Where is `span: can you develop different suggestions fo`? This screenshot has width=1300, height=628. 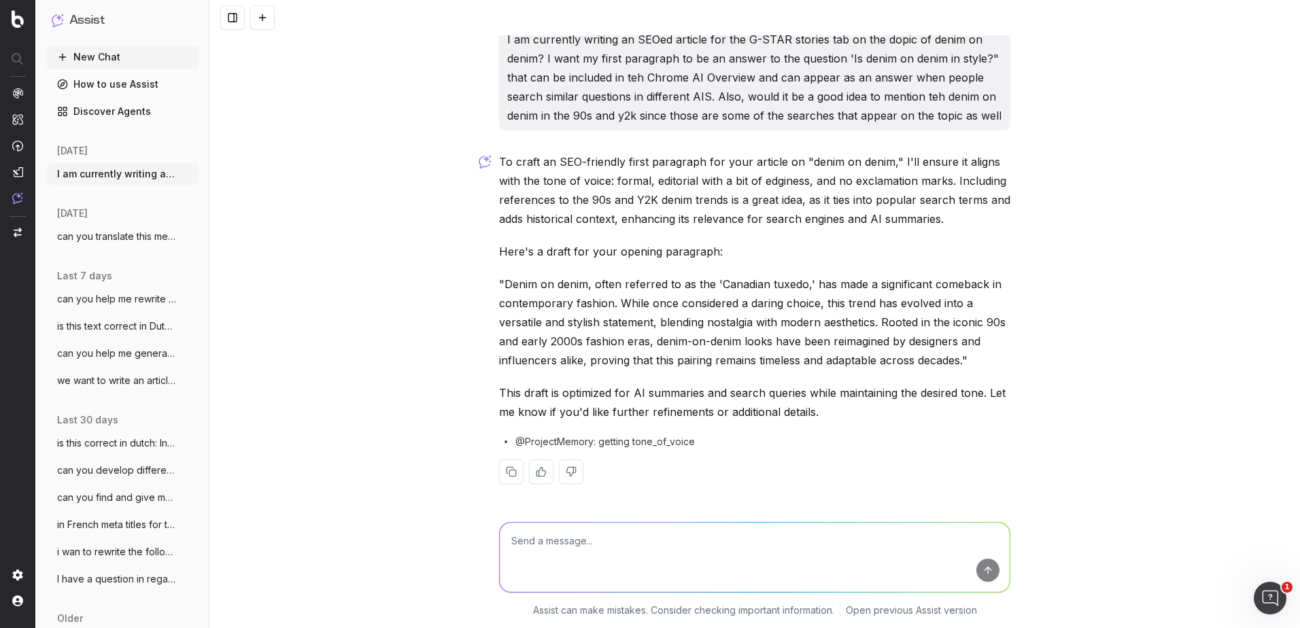
span: can you develop different suggestions fo is located at coordinates (117, 471).